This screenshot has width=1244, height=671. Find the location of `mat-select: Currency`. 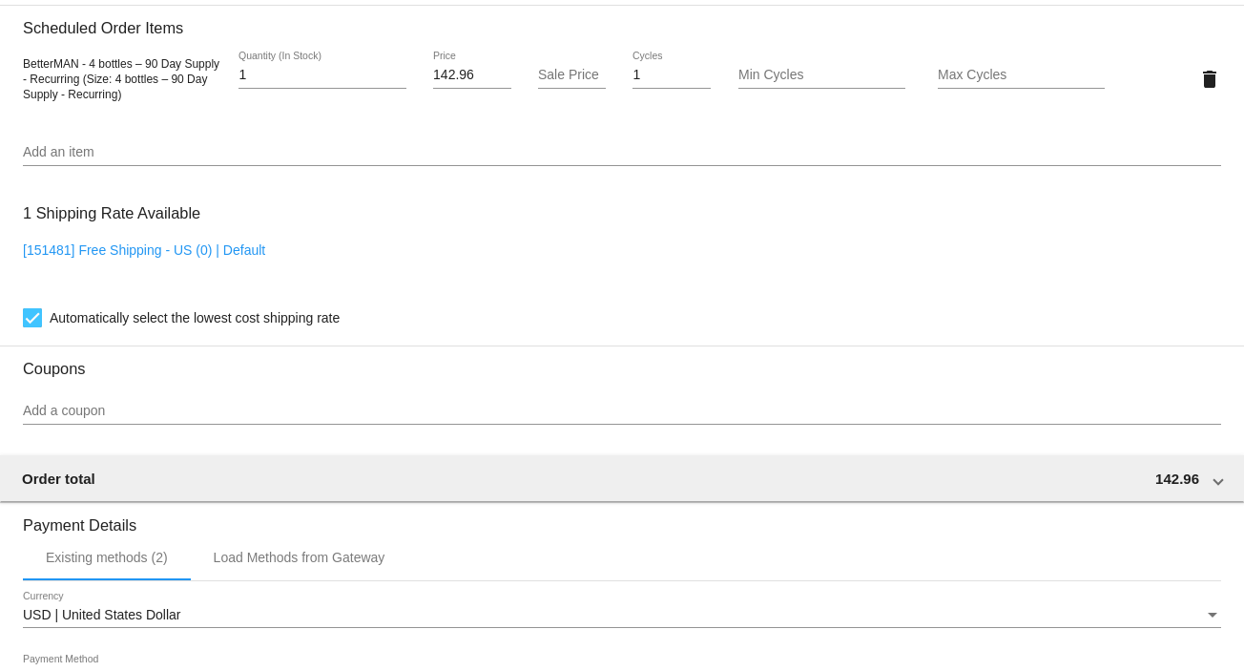

mat-select: Currency is located at coordinates (622, 615).